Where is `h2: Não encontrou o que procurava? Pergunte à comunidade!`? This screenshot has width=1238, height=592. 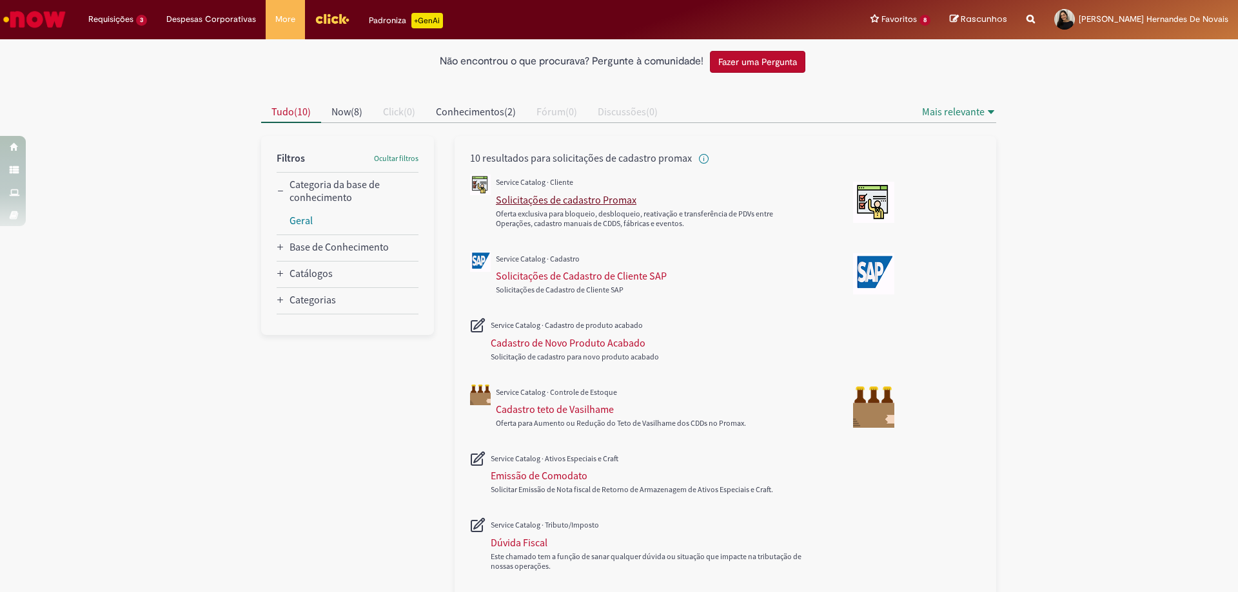
h2: Não encontrou o que procurava? Pergunte à comunidade! is located at coordinates (571, 62).